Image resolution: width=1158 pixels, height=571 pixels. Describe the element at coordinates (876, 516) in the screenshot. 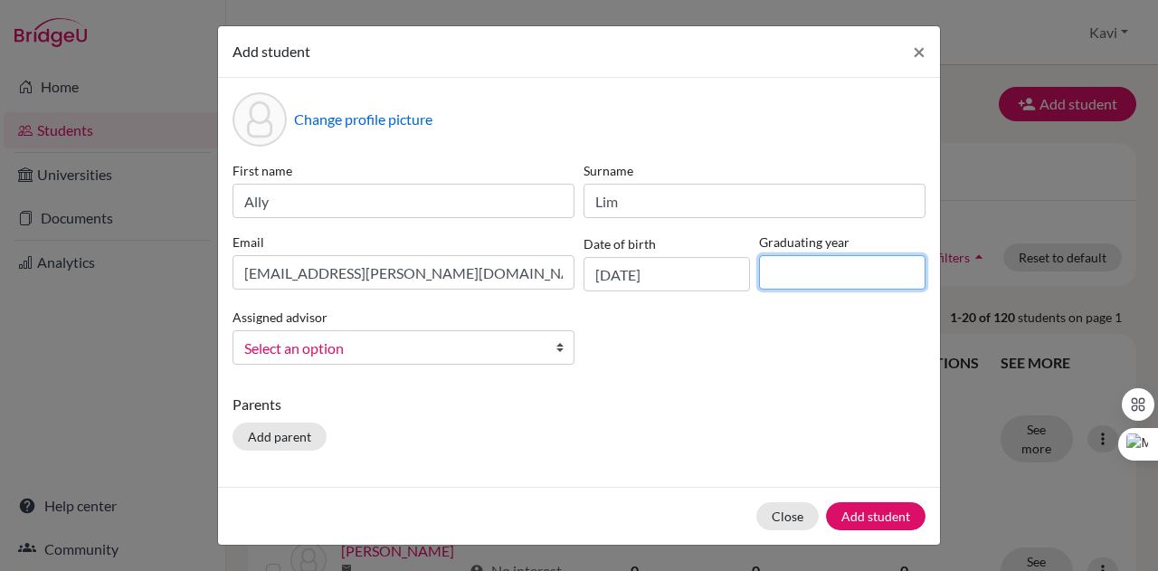

I see `button: Add student` at that location.